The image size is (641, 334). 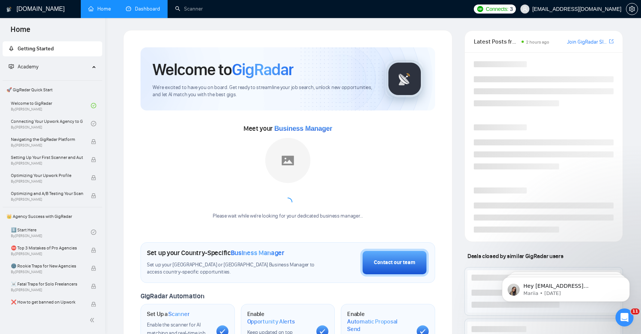 What do you see at coordinates (635, 312) in the screenshot?
I see `span: 11` at bounding box center [635, 312].